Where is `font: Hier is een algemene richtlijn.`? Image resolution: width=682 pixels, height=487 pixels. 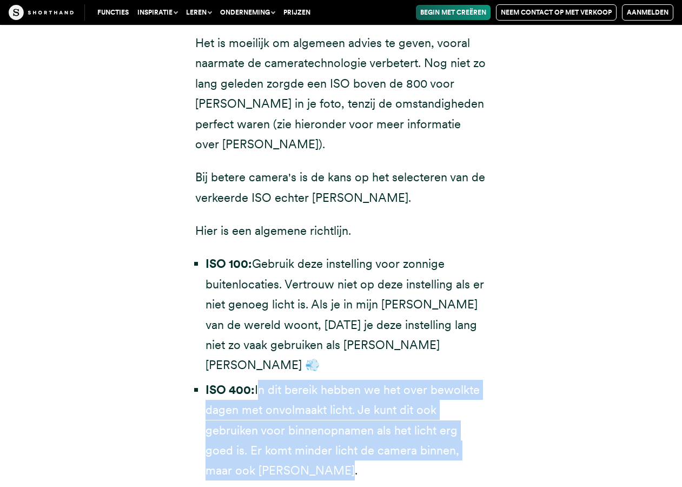 font: Hier is een algemene richtlijn. is located at coordinates (273, 231).